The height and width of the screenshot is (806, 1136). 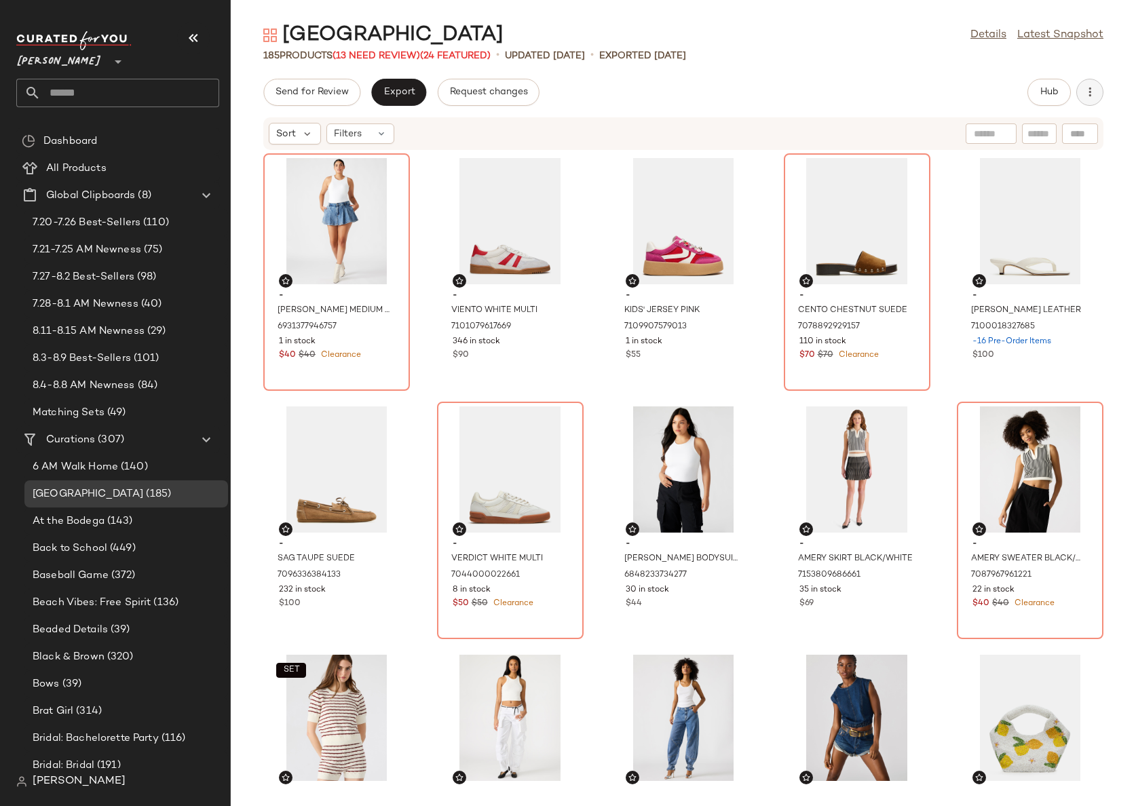 I want to click on span: (307), so click(x=109, y=440).